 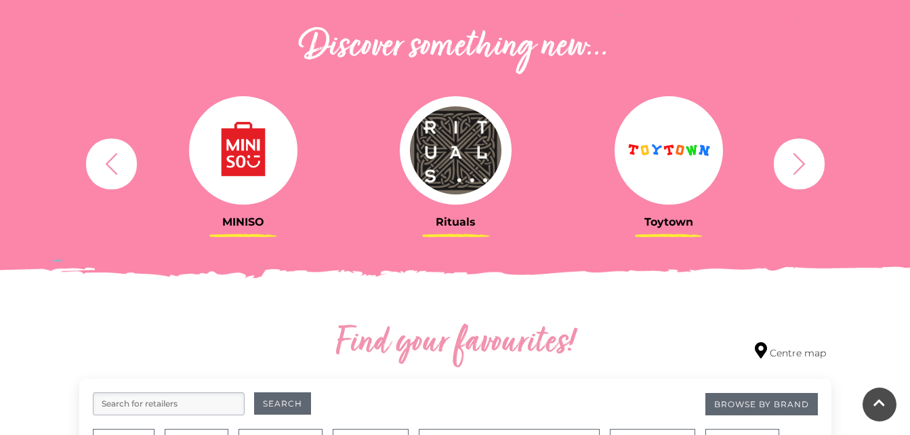 What do you see at coordinates (456, 222) in the screenshot?
I see `h3: Rituals` at bounding box center [456, 222].